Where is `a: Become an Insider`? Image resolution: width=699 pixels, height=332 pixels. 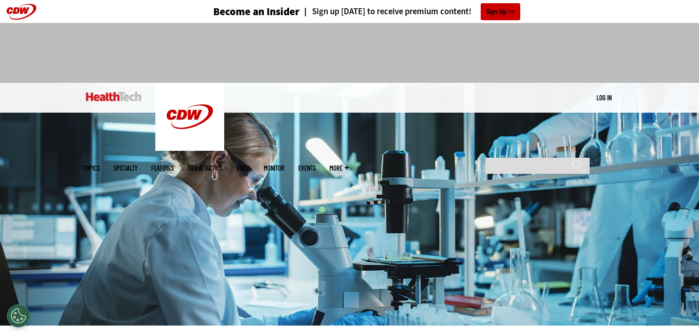
a: Become an Insider is located at coordinates (239, 11).